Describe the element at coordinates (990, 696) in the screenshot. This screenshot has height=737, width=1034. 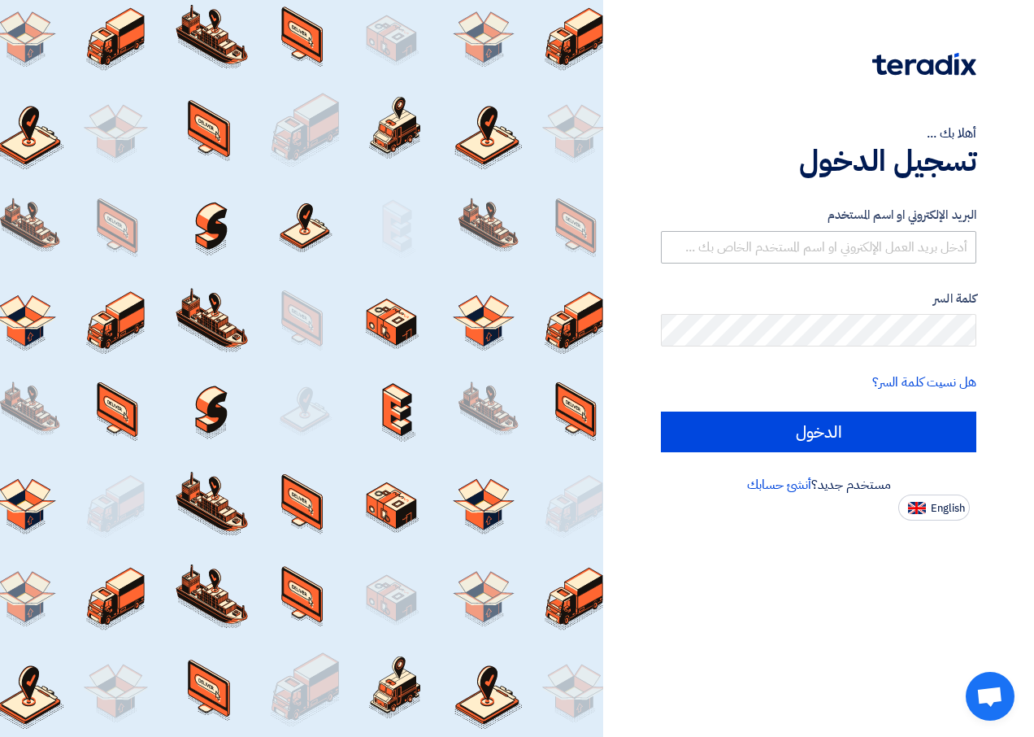
I see `div: Open chat` at that location.